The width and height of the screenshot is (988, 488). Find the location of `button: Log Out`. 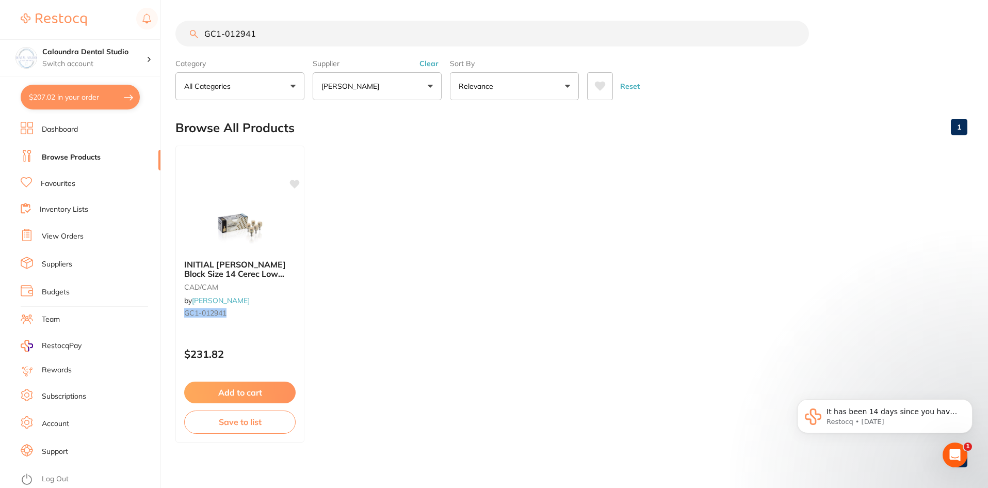

button: Log Out is located at coordinates (89, 480).